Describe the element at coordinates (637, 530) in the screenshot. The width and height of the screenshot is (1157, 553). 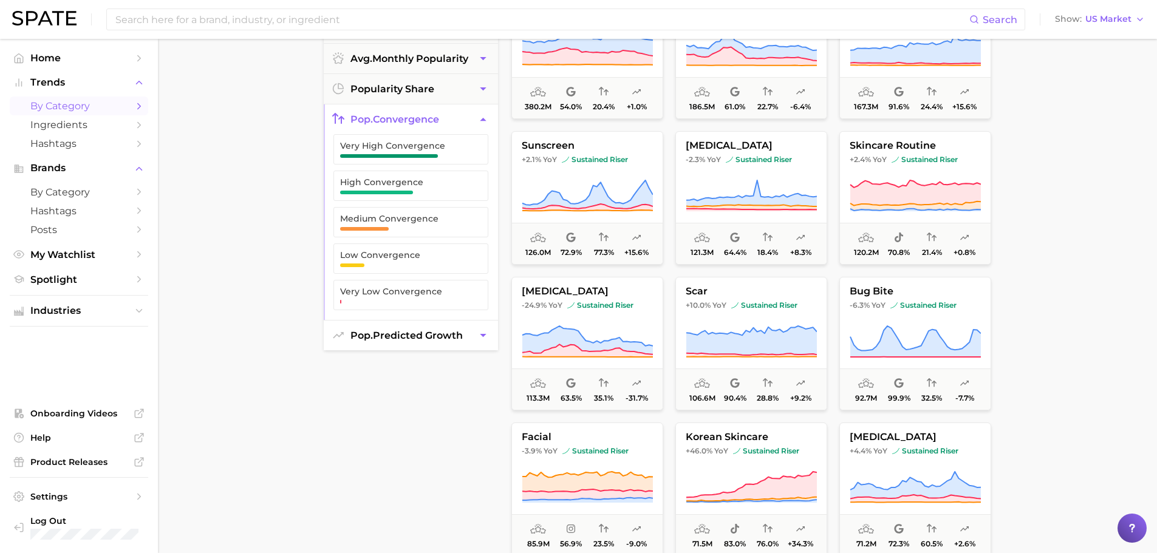
I see `span: popularity predicted growth: Uncertain` at that location.